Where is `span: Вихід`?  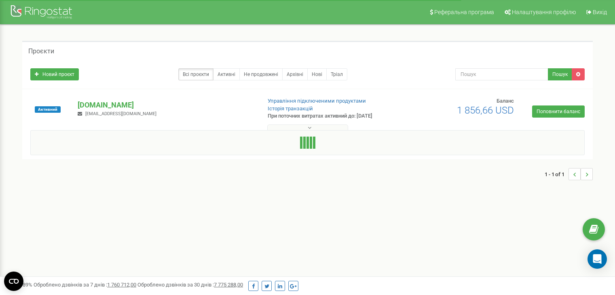 span: Вихід is located at coordinates (600, 12).